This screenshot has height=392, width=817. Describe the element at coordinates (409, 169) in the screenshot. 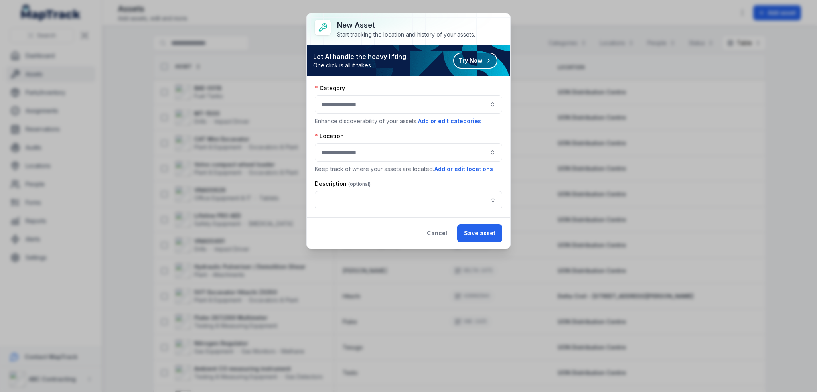

I see `p: Keep track of where your assets are located.` at that location.